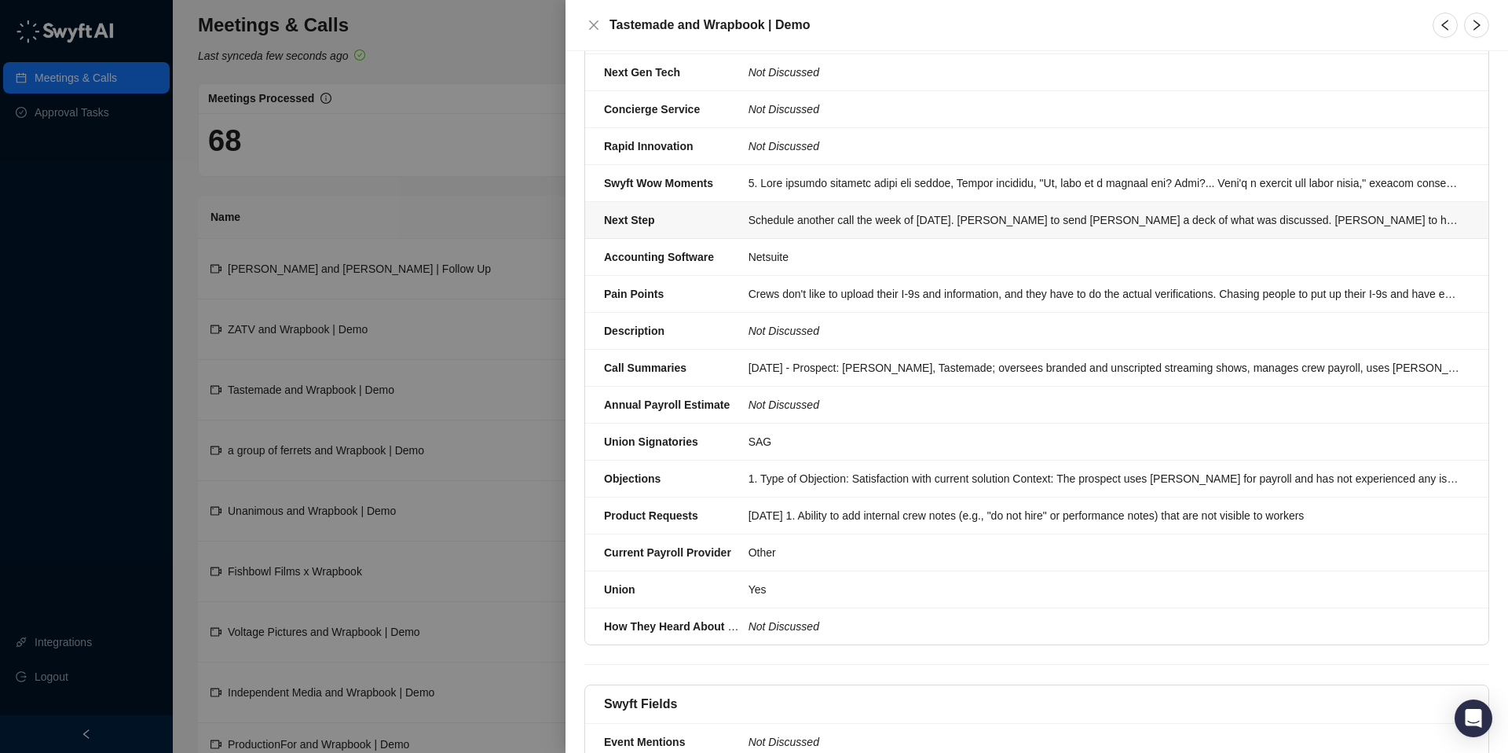  Describe the element at coordinates (668, 552) in the screenshot. I see `strong: Current Payroll Provider` at that location.